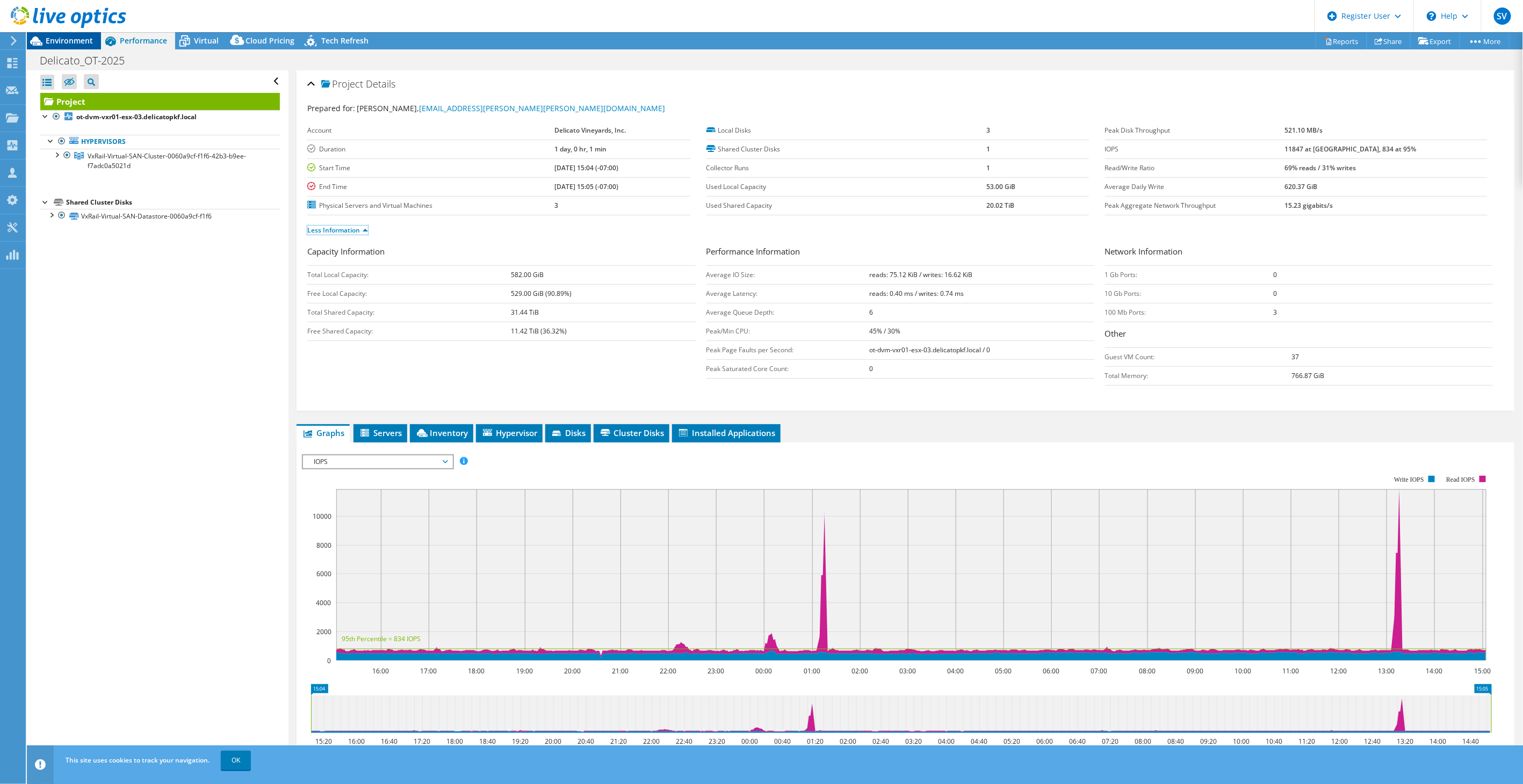 Image resolution: width=1523 pixels, height=784 pixels. Describe the element at coordinates (979, 741) in the screenshot. I see `text: 04:40` at that location.